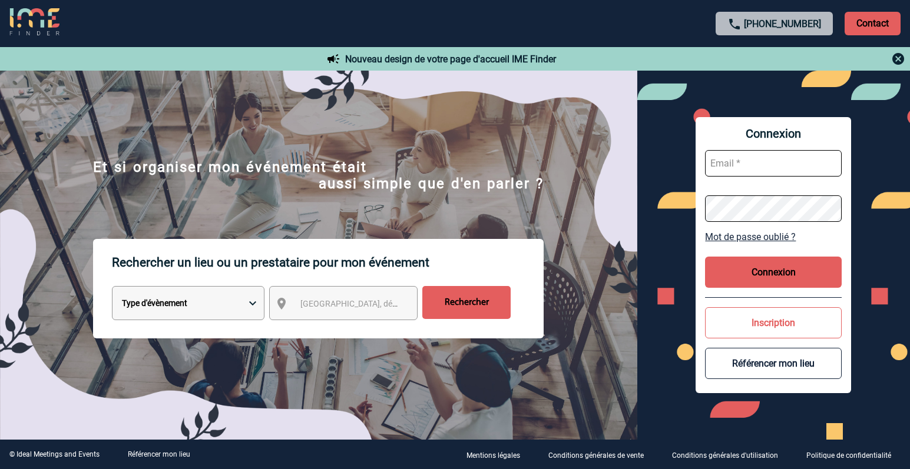  I want to click on a: Conditions générales de vente, so click(601, 455).